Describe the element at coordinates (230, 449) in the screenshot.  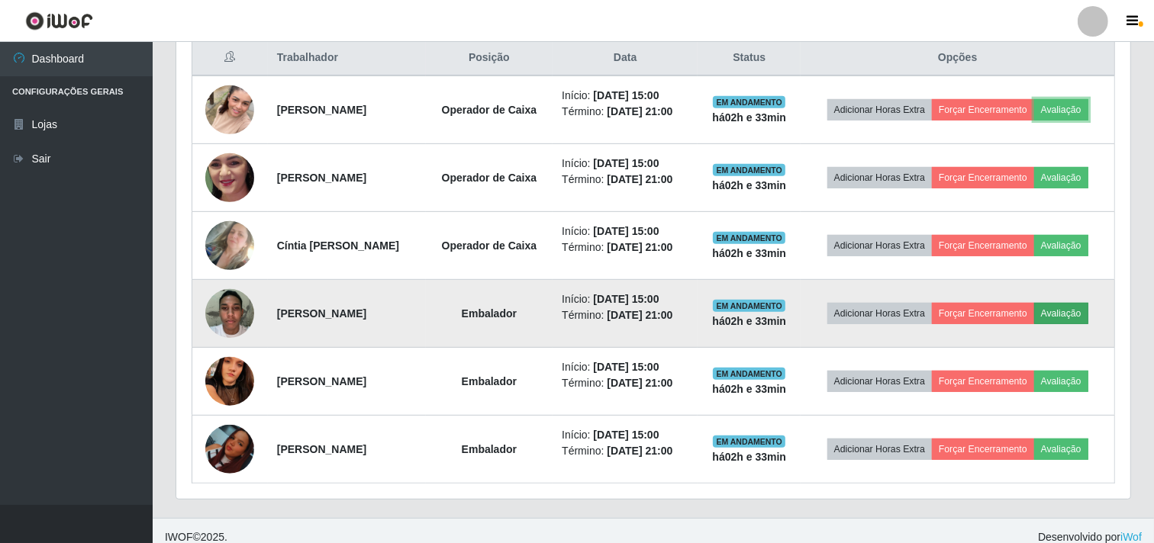
I see `img: 1755629158210.jpeg` at that location.